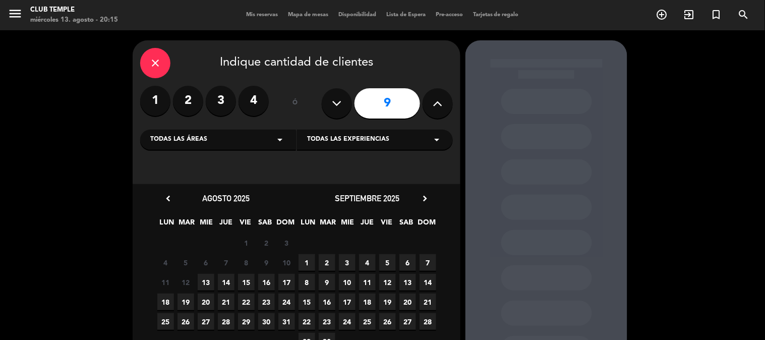  Describe the element at coordinates (188, 101) in the screenshot. I see `label: 2` at that location.